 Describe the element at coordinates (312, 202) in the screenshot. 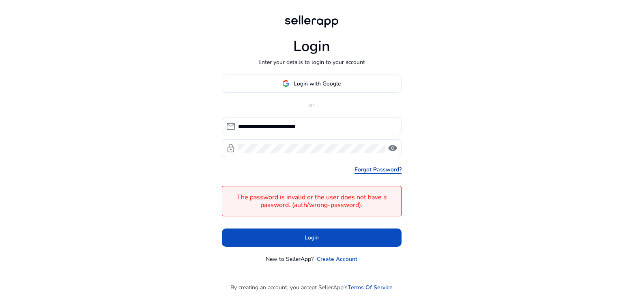

I see `h4: The password is invalid or the user does not have a password. (auth/wrong-password).` at that location.